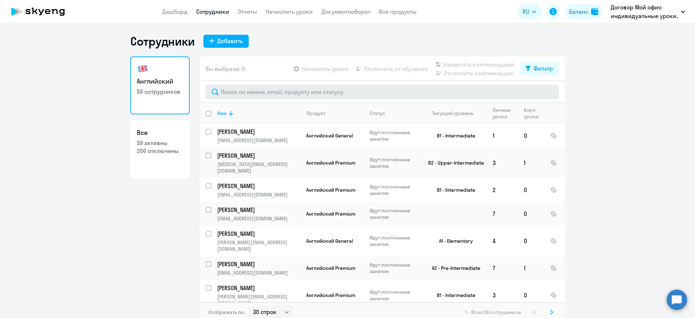 Image resolution: width=695 pixels, height=318 pixels. I want to click on h3: Английский, so click(160, 81).